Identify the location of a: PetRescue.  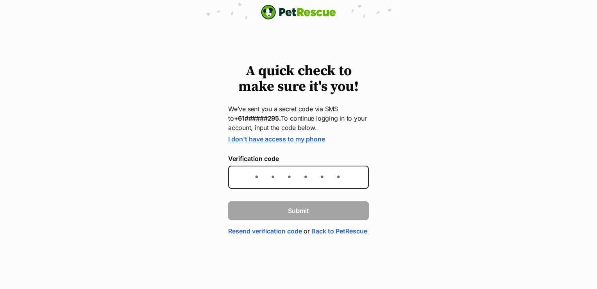
(299, 12).